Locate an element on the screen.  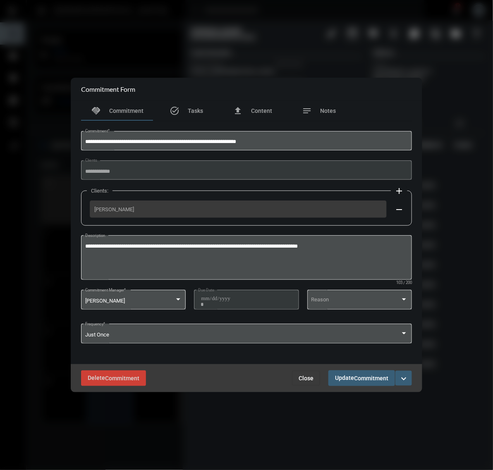
mat-icon: remove is located at coordinates (399, 210).